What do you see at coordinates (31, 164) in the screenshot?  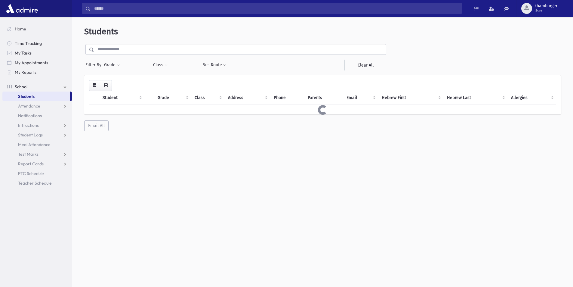 I see `span: Report Cards` at bounding box center [31, 164].